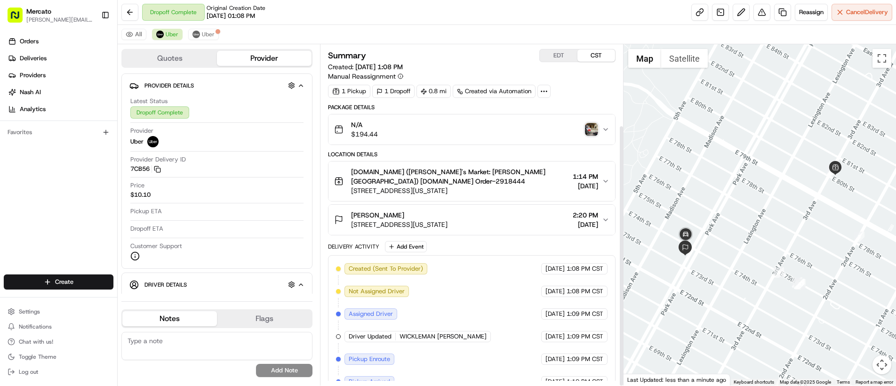 Image resolution: width=896 pixels, height=386 pixels. I want to click on button: Notes, so click(169, 319).